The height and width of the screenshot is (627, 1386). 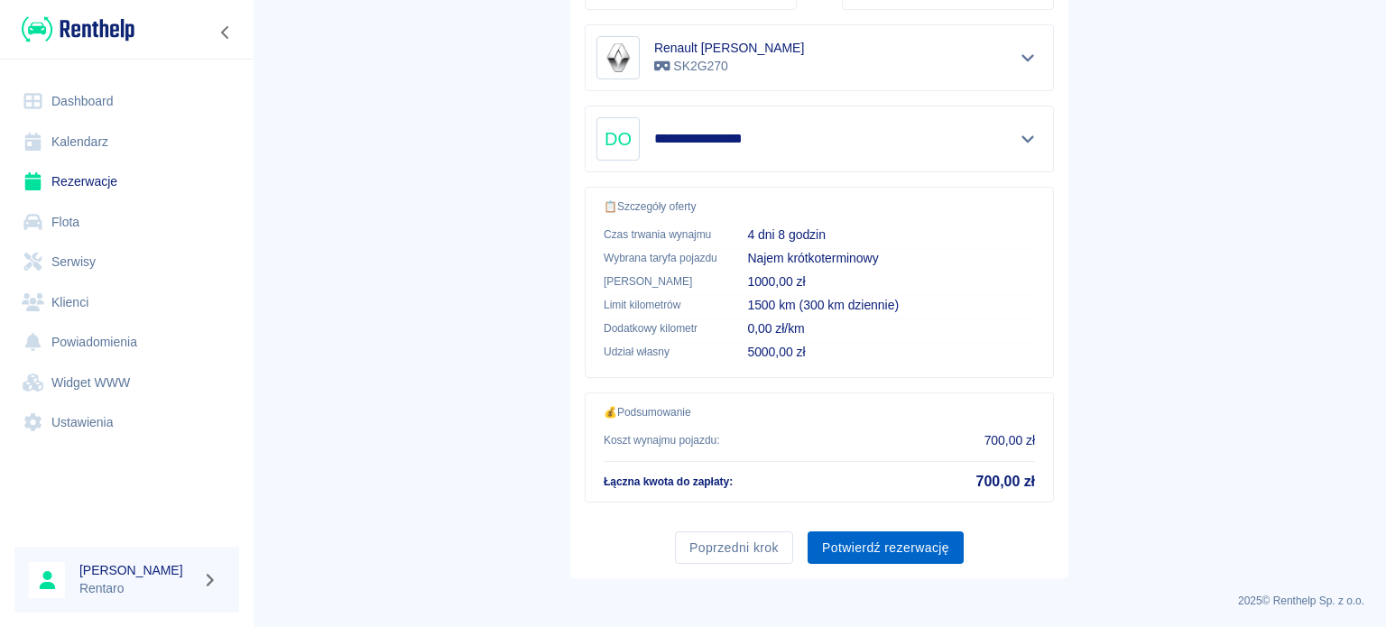 I want to click on a: Dashboard, so click(x=126, y=101).